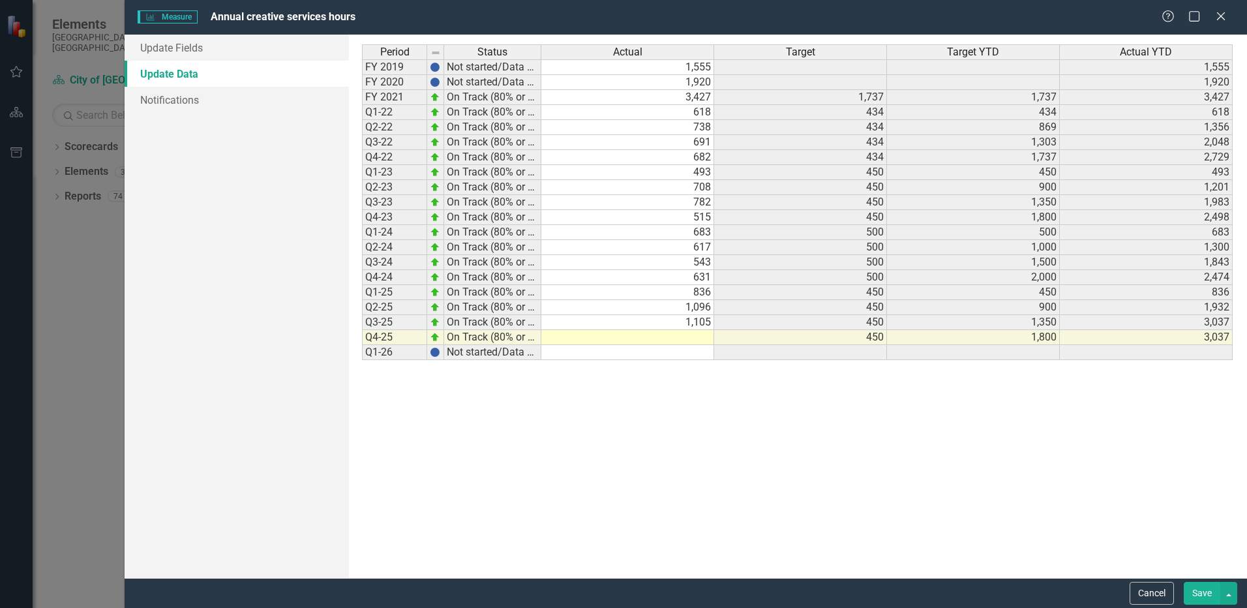 This screenshot has height=608, width=1247. Describe the element at coordinates (1202, 593) in the screenshot. I see `button: Save` at that location.